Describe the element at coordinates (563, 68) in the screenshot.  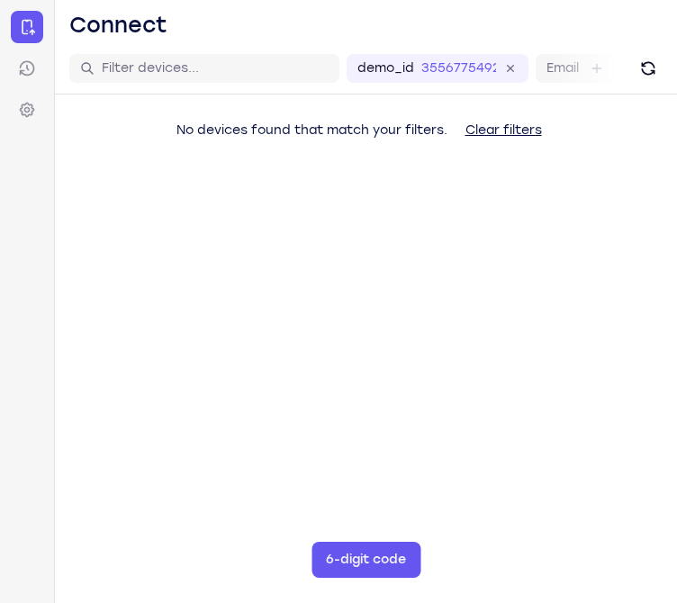
I see `label: Email` at that location.